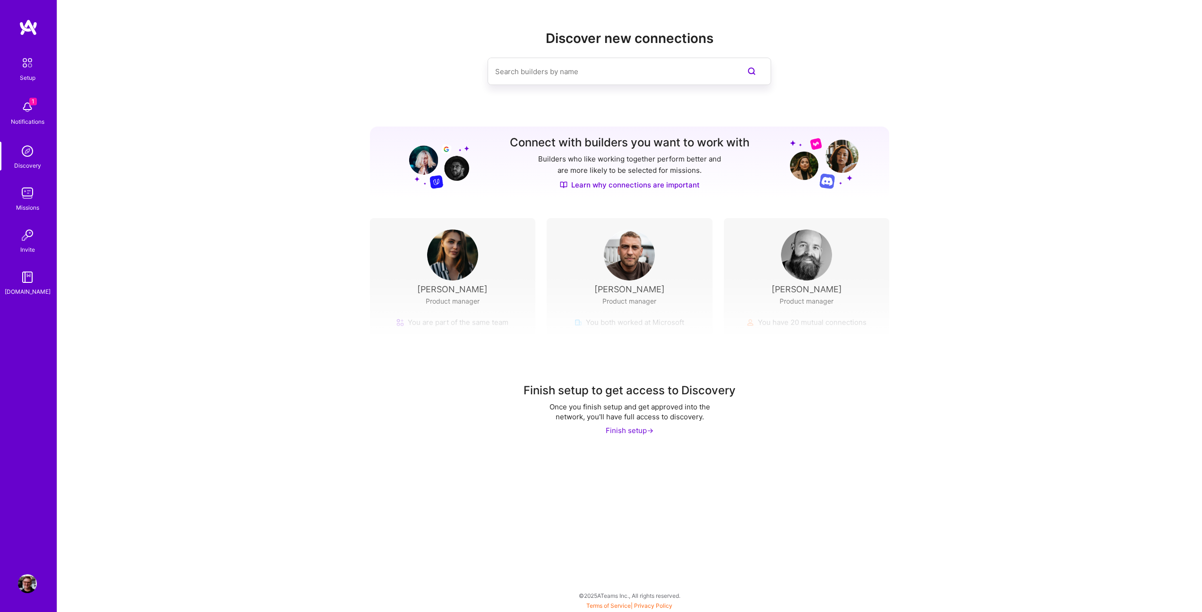 This screenshot has width=1202, height=612. What do you see at coordinates (630, 412) in the screenshot?
I see `div: Once you finish setup and get approved into the network, you'll have full access to discovery.` at bounding box center [630, 412].